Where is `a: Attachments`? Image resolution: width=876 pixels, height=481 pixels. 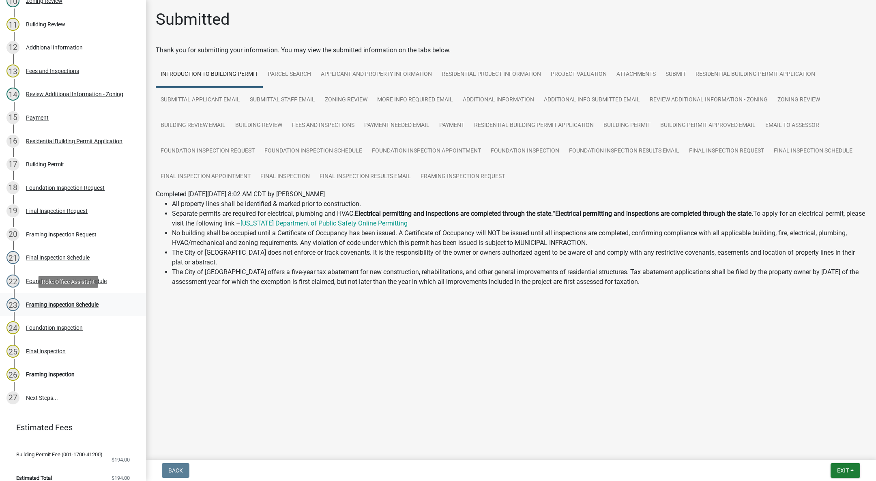 a: Attachments is located at coordinates (636, 75).